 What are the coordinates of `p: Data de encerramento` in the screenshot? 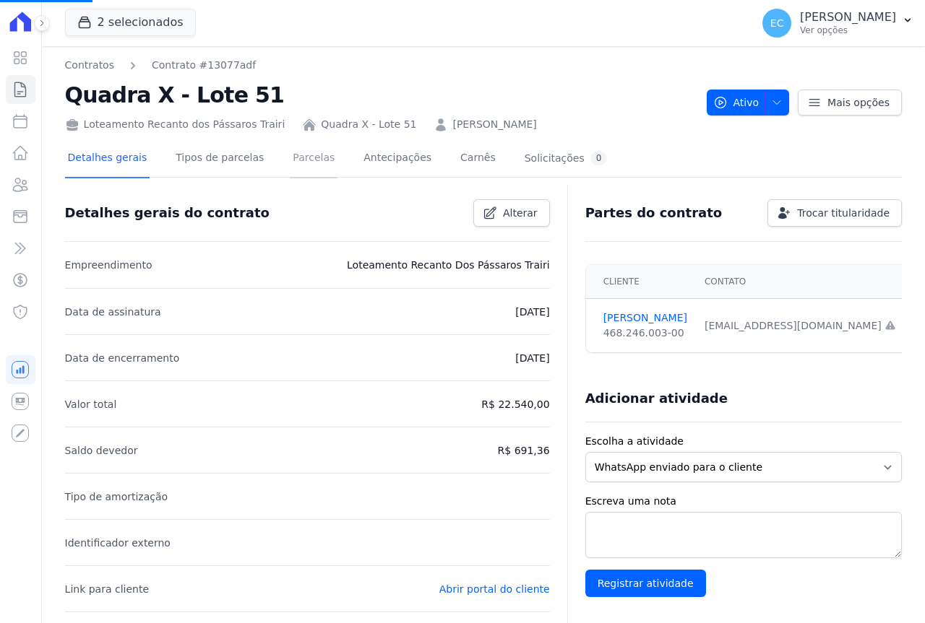 It's located at (122, 358).